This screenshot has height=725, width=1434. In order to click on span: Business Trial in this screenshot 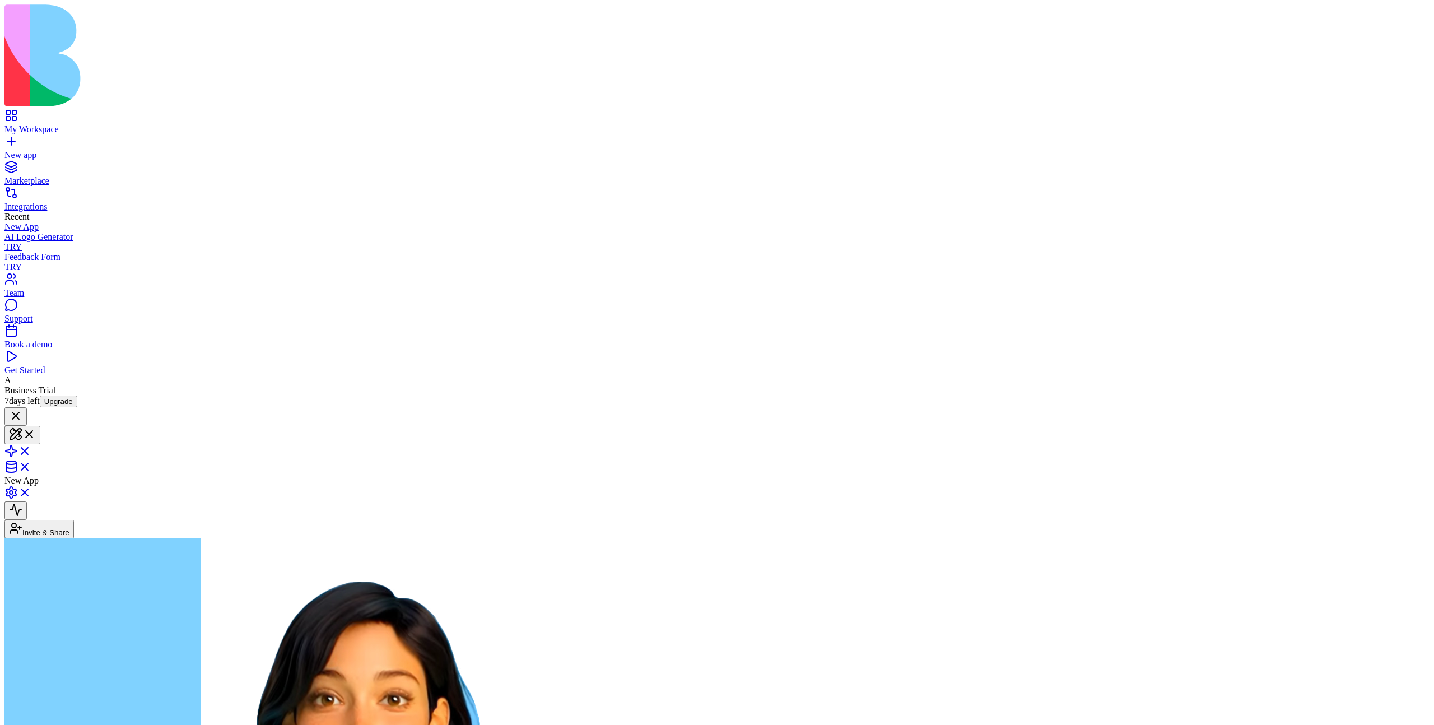, I will do `click(30, 395)`.